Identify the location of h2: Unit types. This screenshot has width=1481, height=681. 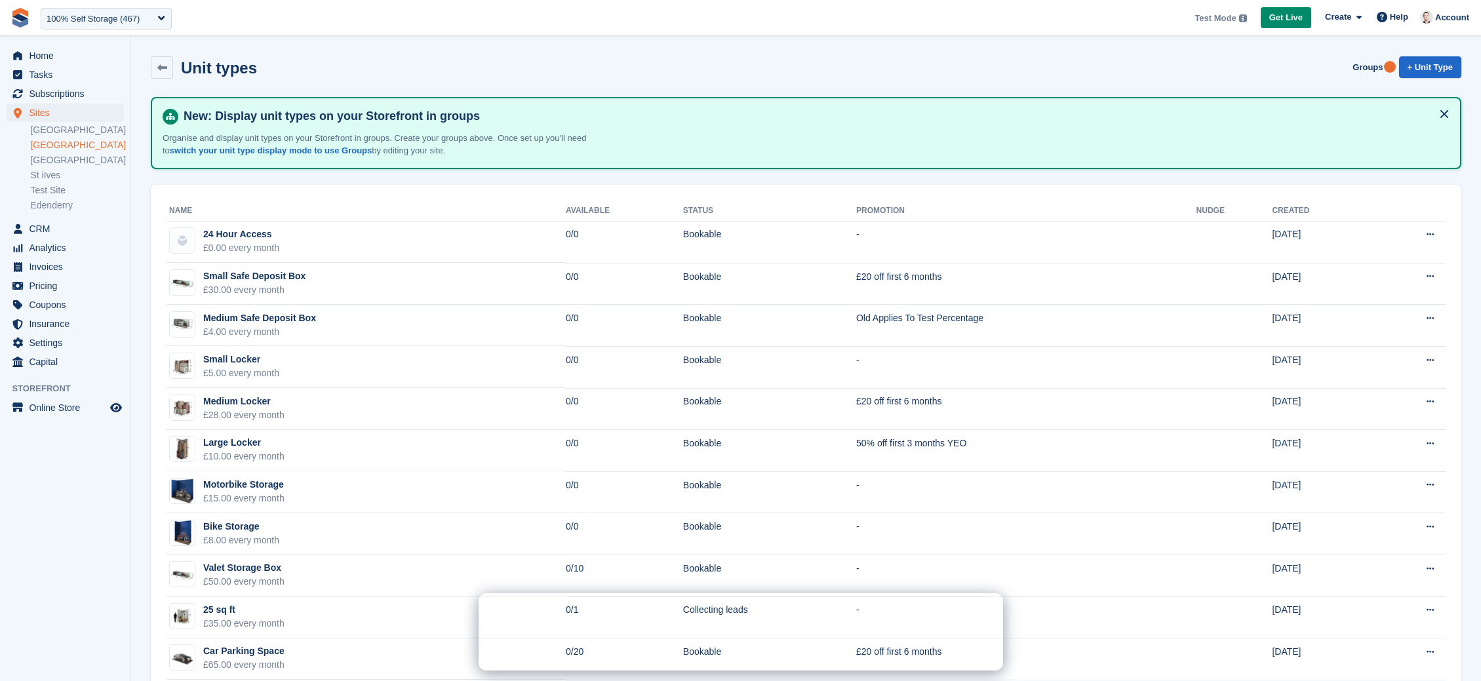
(219, 68).